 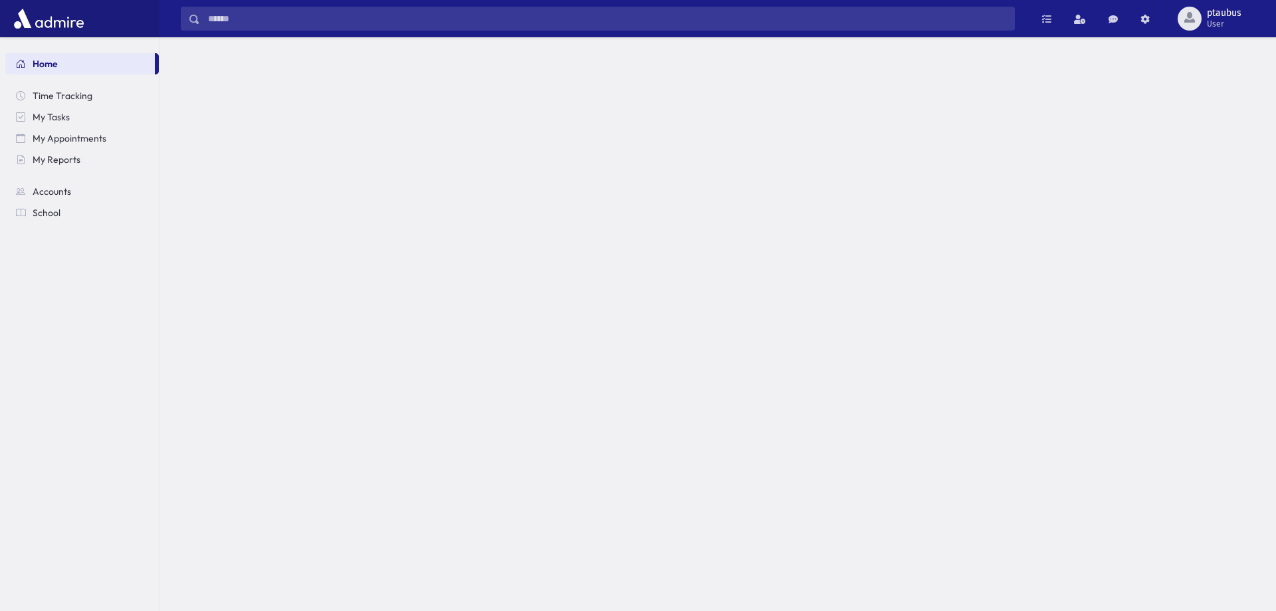 What do you see at coordinates (52, 191) in the screenshot?
I see `span: Accounts` at bounding box center [52, 191].